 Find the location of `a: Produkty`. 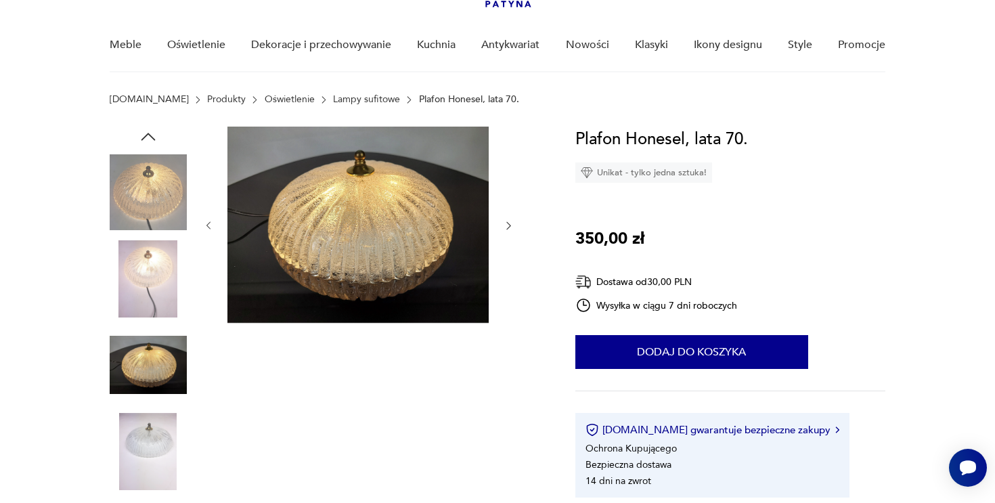

a: Produkty is located at coordinates (226, 99).